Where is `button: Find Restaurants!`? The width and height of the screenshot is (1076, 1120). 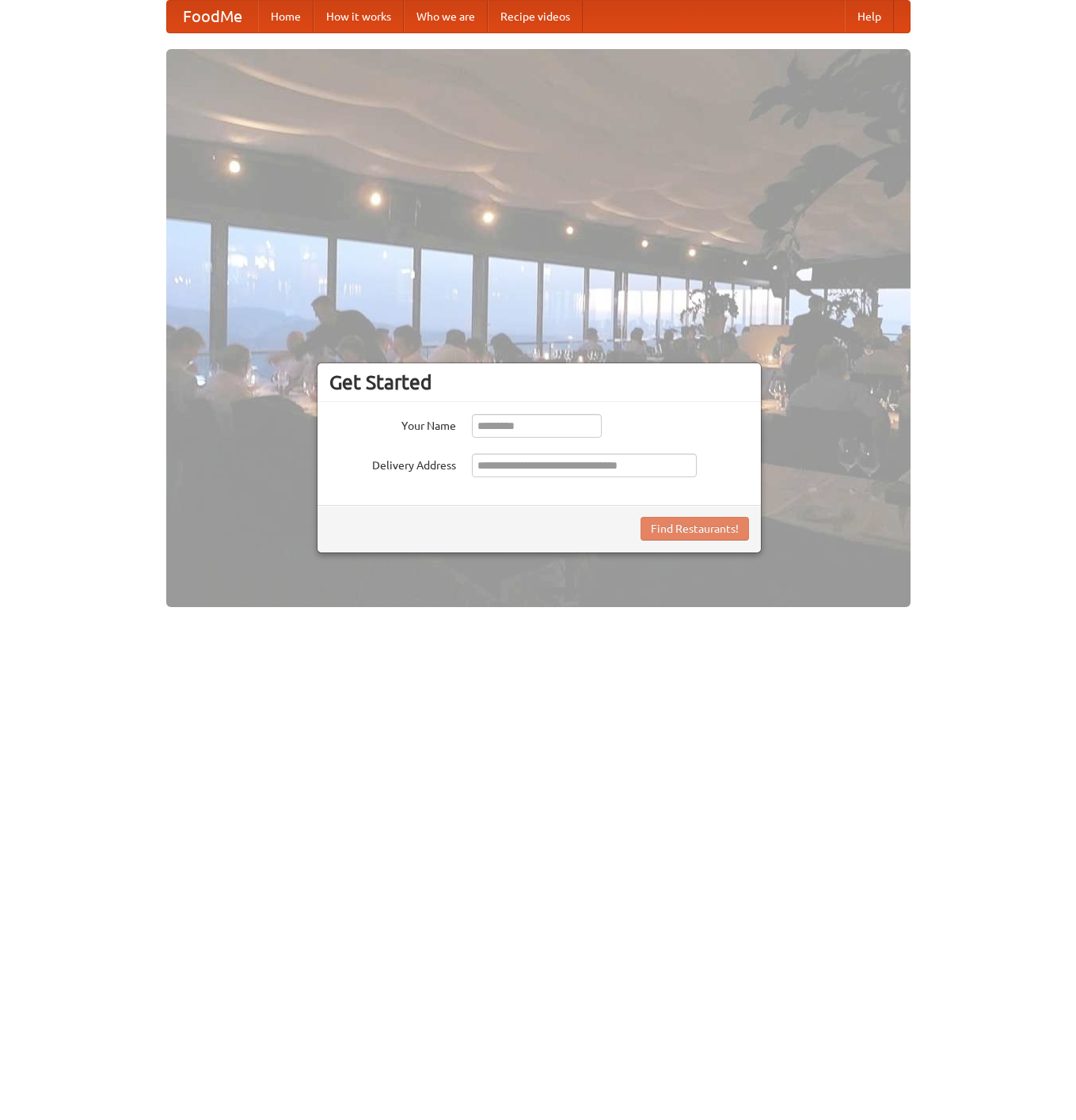
button: Find Restaurants! is located at coordinates (694, 529).